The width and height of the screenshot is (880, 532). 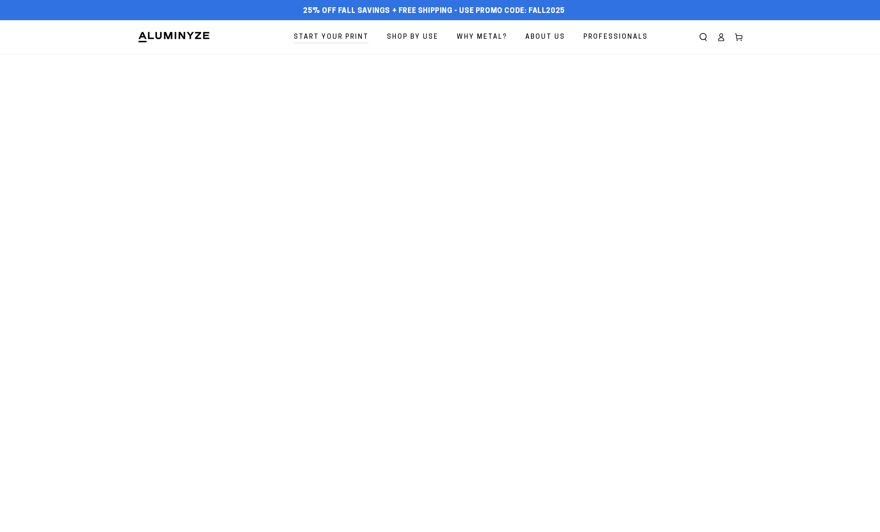 What do you see at coordinates (482, 37) in the screenshot?
I see `a: Why Metal?` at bounding box center [482, 37].